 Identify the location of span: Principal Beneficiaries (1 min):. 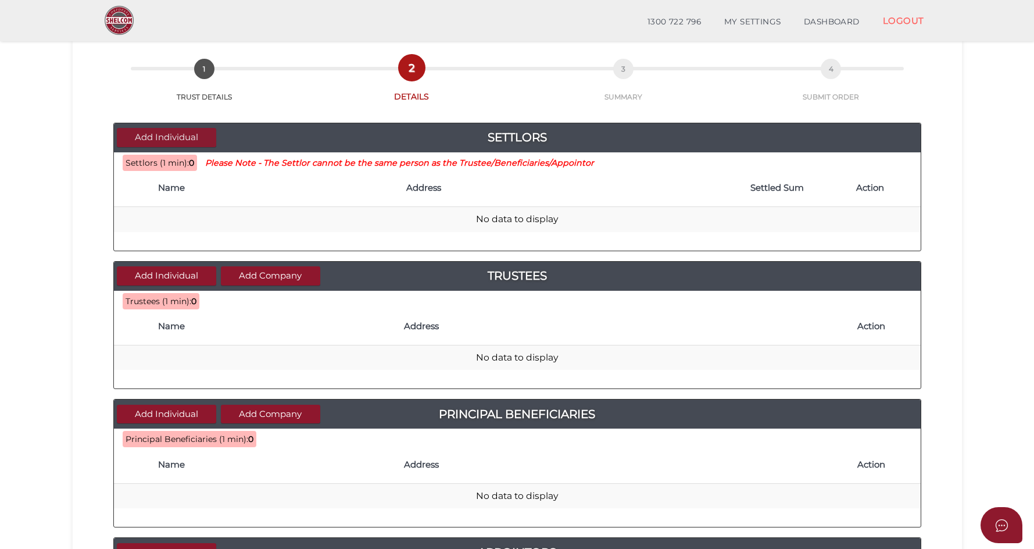
(187, 439).